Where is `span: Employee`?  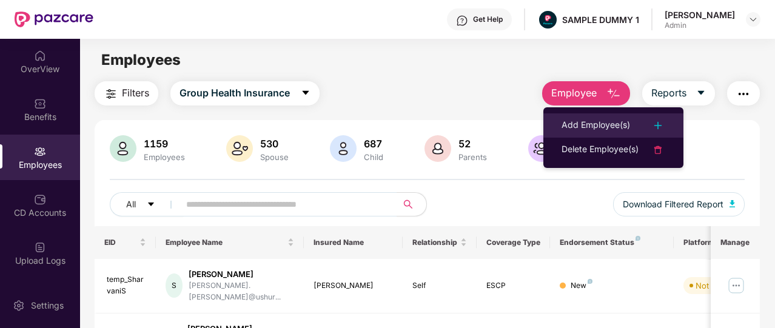 span: Employee is located at coordinates (574, 93).